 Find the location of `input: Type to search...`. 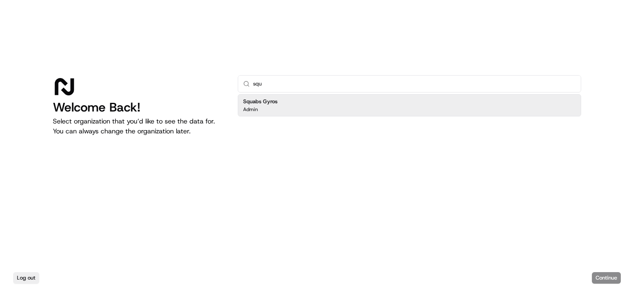

input: Type to search... is located at coordinates (415, 84).